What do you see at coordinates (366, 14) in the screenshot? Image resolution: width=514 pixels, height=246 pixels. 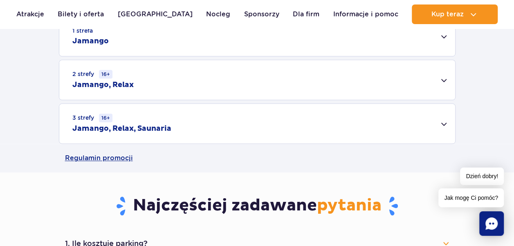 I see `a: Informacje i pomoc` at bounding box center [366, 14].